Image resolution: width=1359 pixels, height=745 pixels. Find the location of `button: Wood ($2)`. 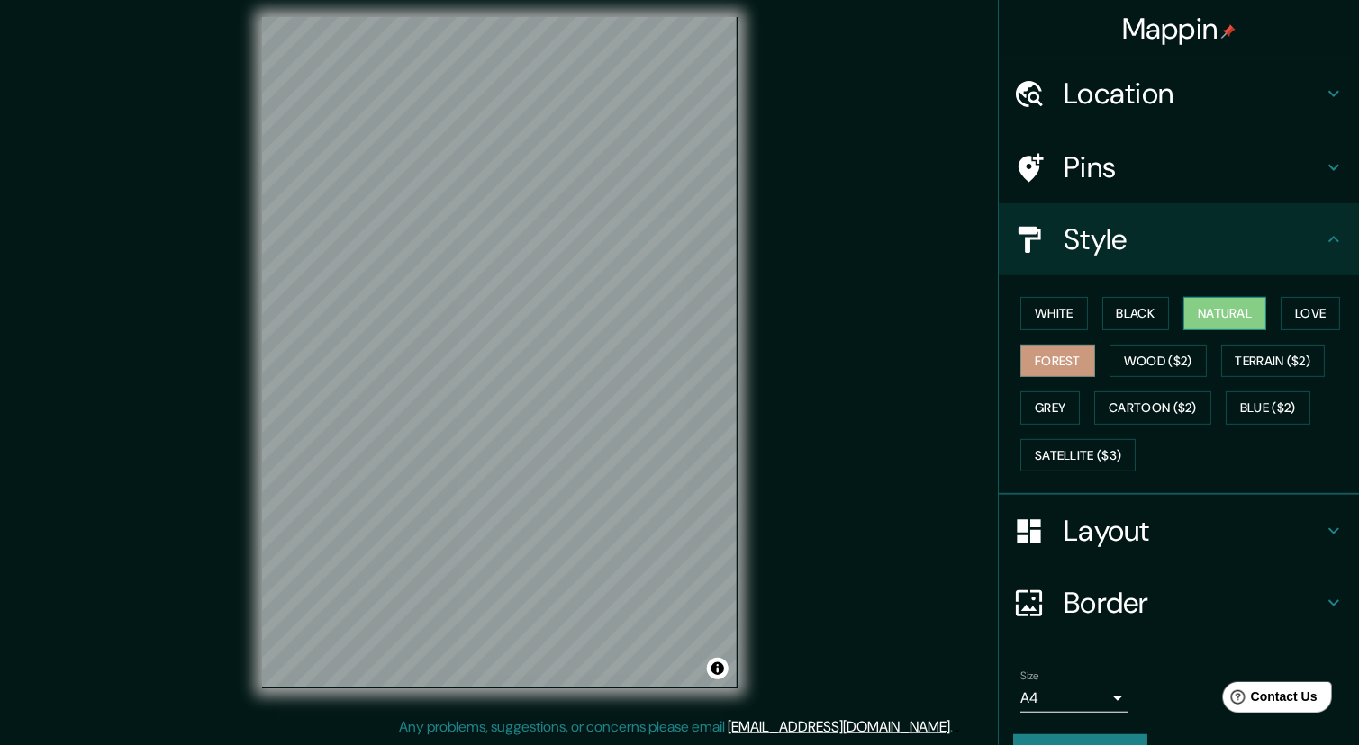

button: Wood ($2) is located at coordinates (1158, 361).